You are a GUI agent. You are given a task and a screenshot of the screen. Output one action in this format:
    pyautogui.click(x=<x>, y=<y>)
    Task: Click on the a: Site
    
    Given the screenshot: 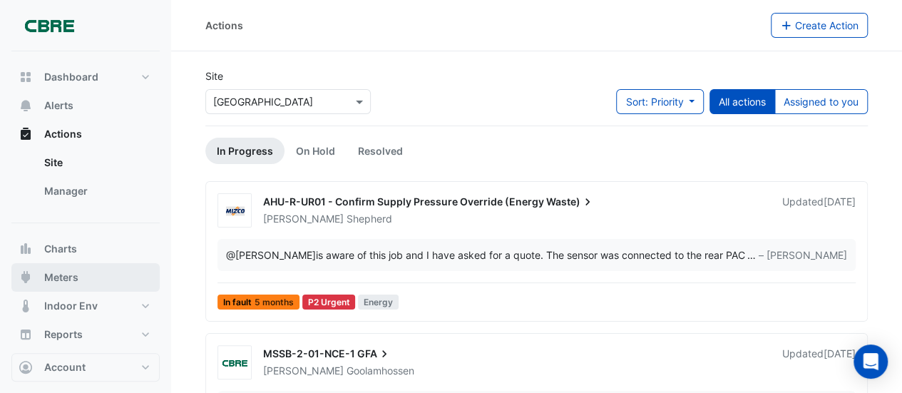 What is the action you would take?
    pyautogui.click(x=96, y=163)
    